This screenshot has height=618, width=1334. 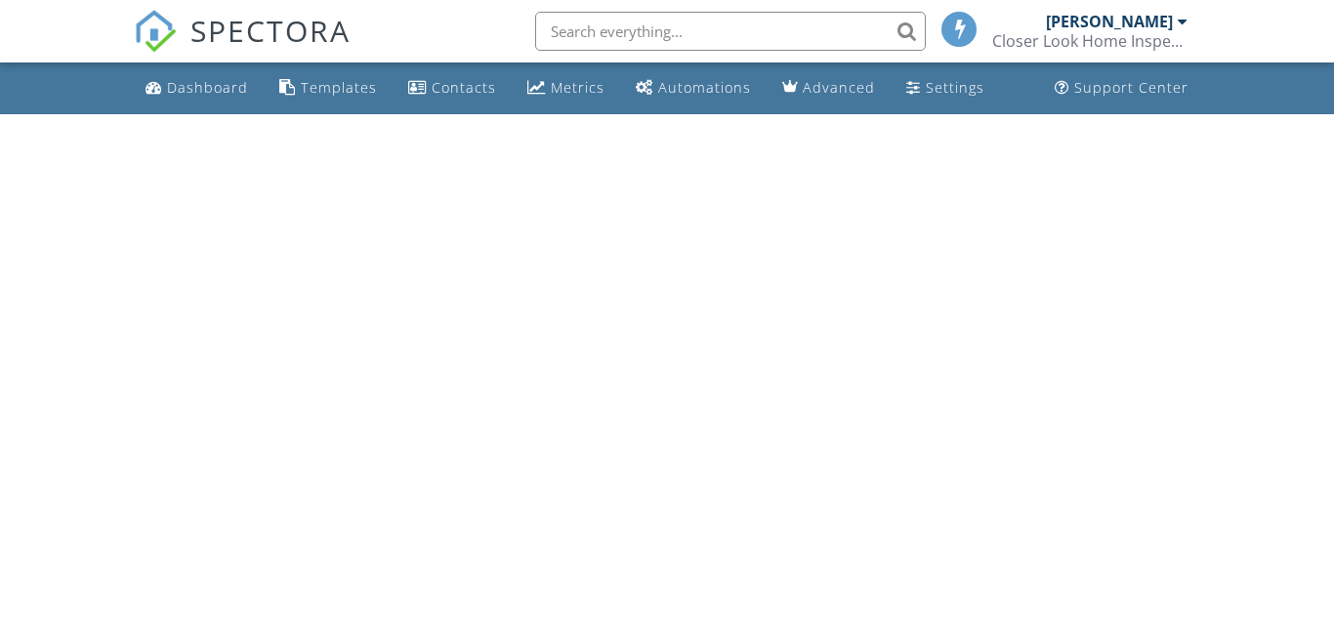 What do you see at coordinates (577, 87) in the screenshot?
I see `div: Metrics` at bounding box center [577, 87].